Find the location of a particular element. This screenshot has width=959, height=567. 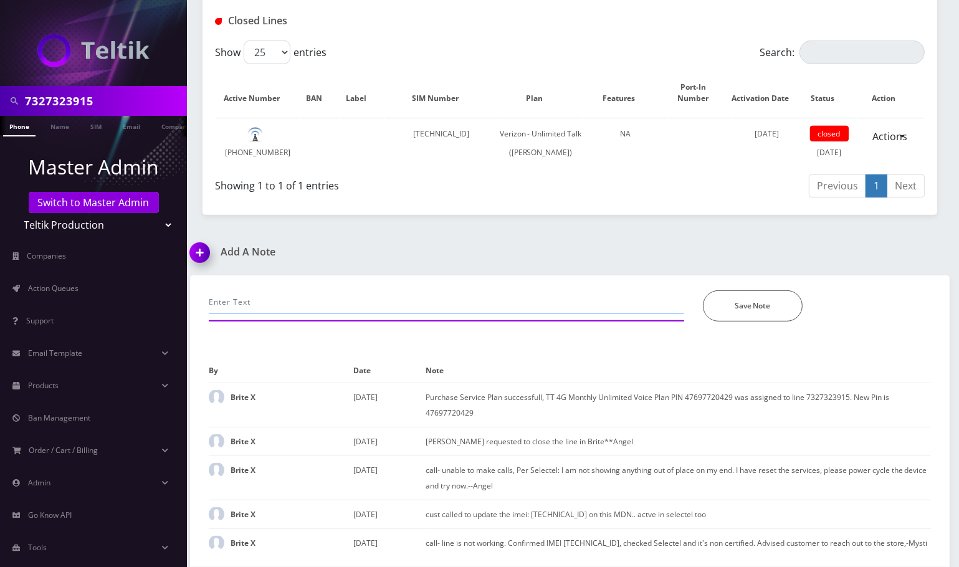

span: Support is located at coordinates (40, 320).